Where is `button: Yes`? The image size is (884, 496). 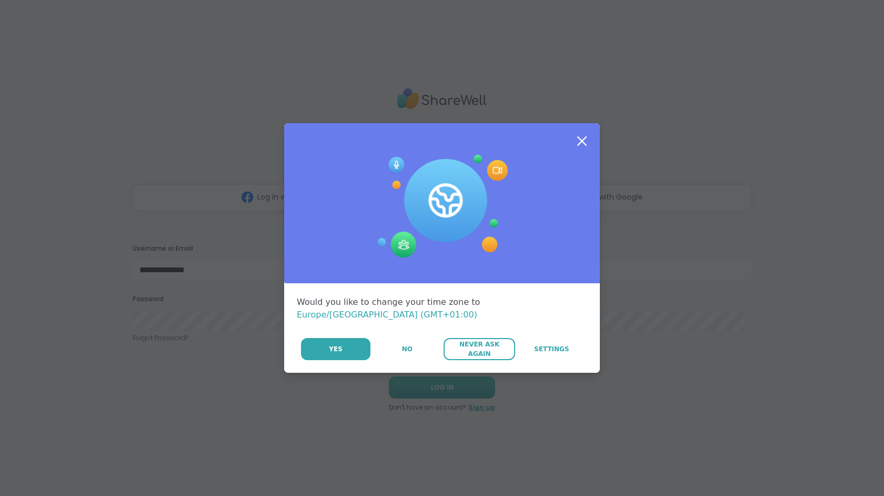 button: Yes is located at coordinates (336, 349).